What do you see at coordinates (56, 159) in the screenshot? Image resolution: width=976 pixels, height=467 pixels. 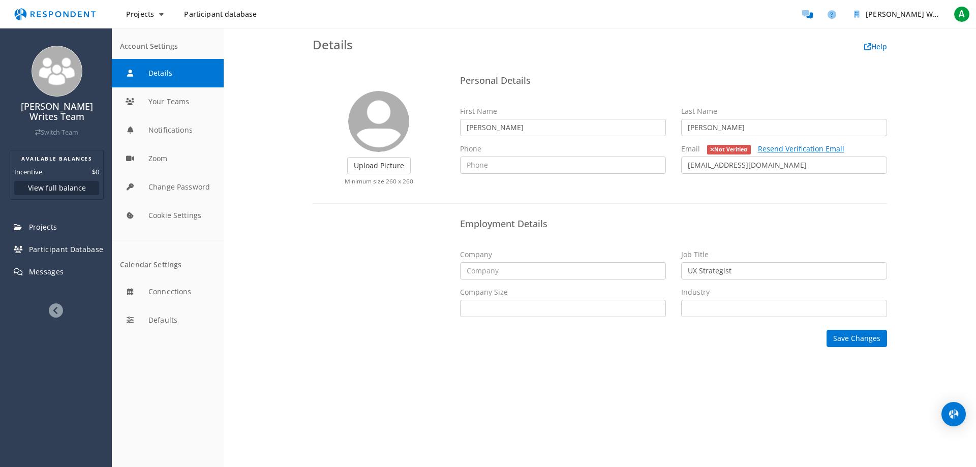 I see `h2: AVAILABLE BALANCES` at bounding box center [56, 159].